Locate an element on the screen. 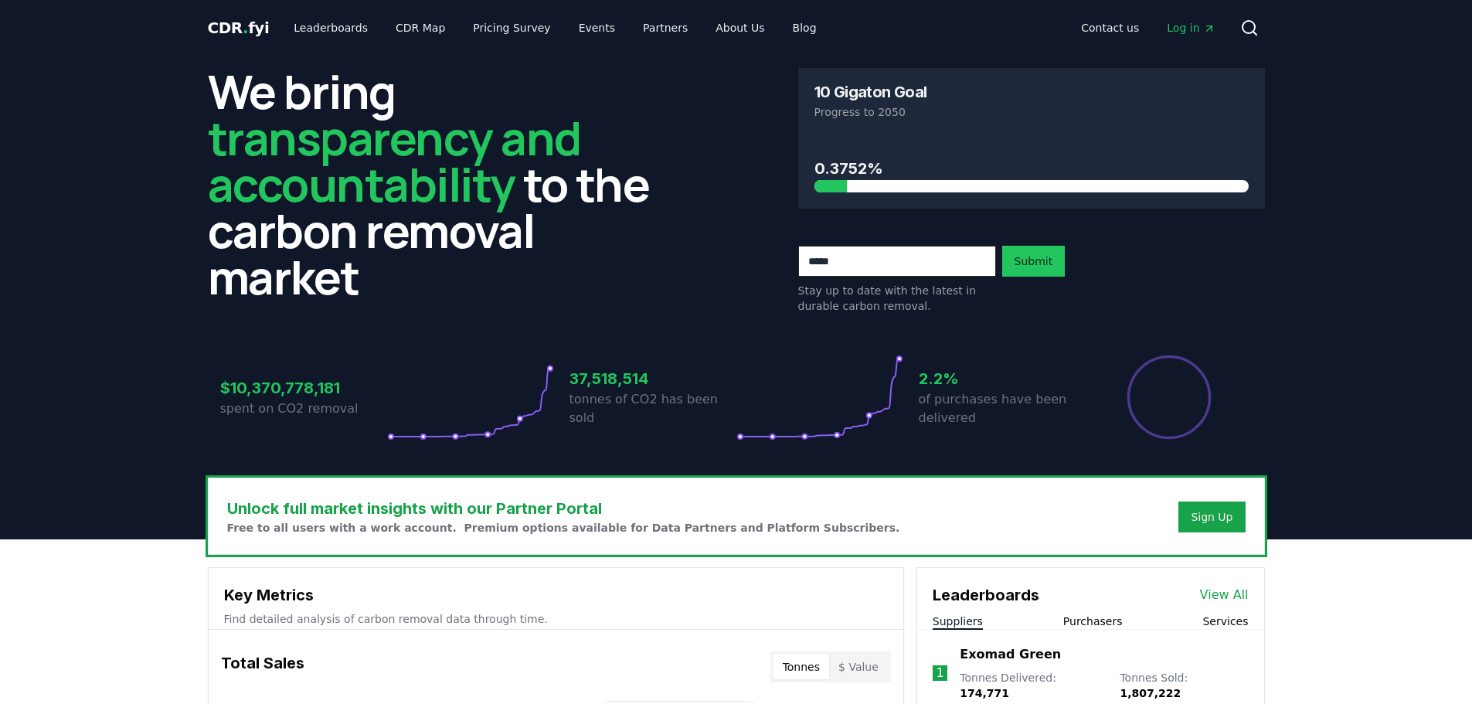 Image resolution: width=1472 pixels, height=704 pixels. a: View All is located at coordinates (1224, 595).